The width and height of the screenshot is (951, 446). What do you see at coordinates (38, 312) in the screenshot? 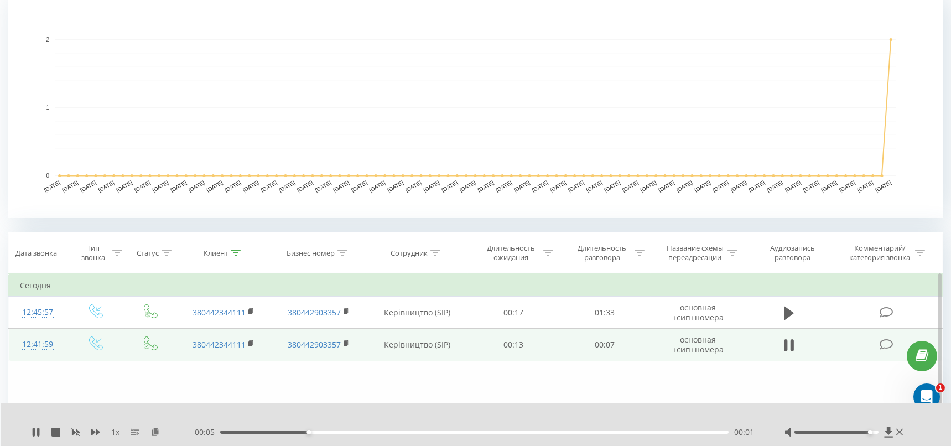
I see `div: 12:45:57` at bounding box center [38, 312].